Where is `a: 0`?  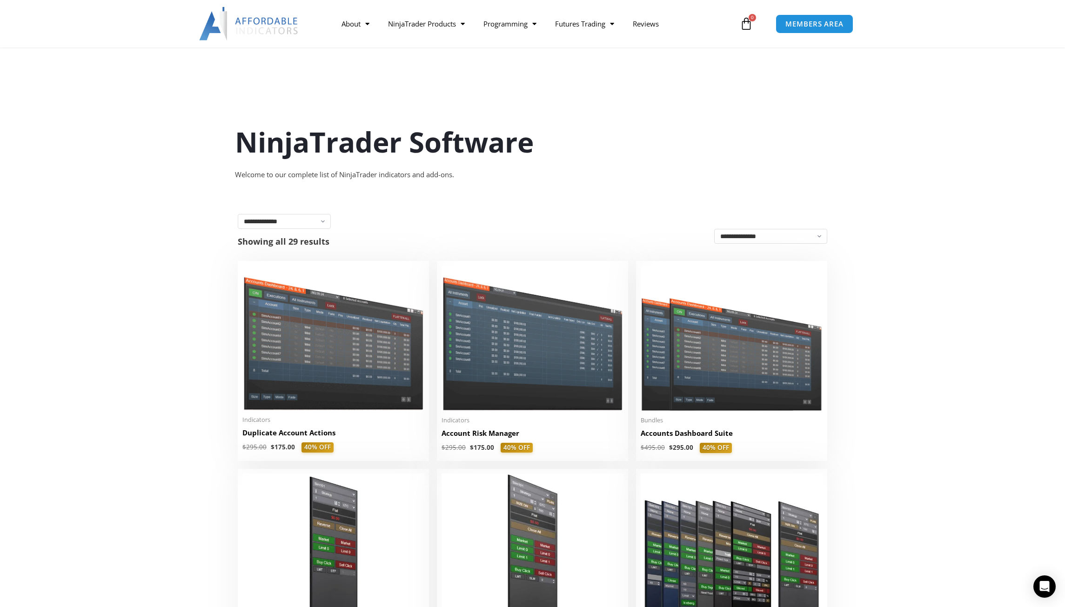 a: 0 is located at coordinates (746, 24).